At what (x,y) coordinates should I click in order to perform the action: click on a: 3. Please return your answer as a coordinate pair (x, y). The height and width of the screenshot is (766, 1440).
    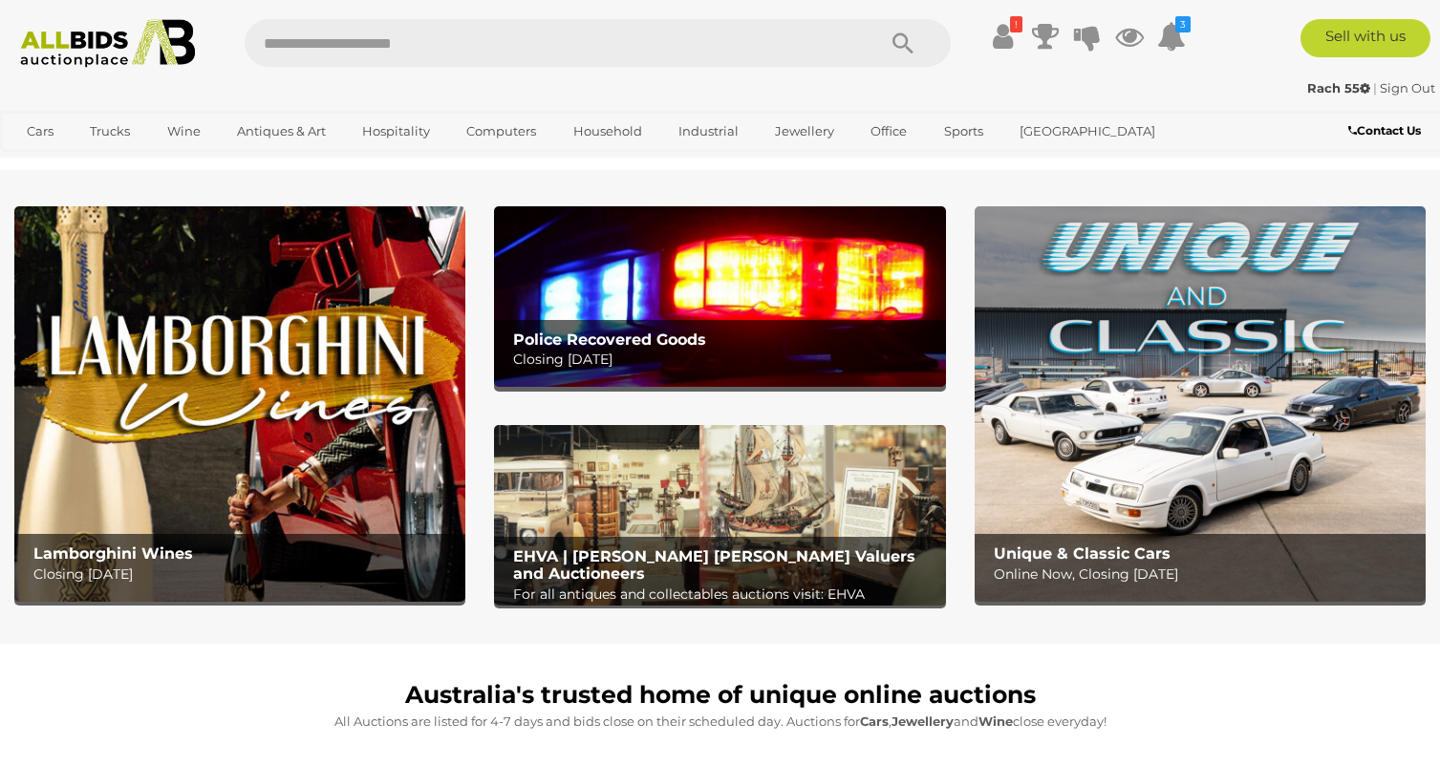
    Looking at the image, I should click on (1171, 36).